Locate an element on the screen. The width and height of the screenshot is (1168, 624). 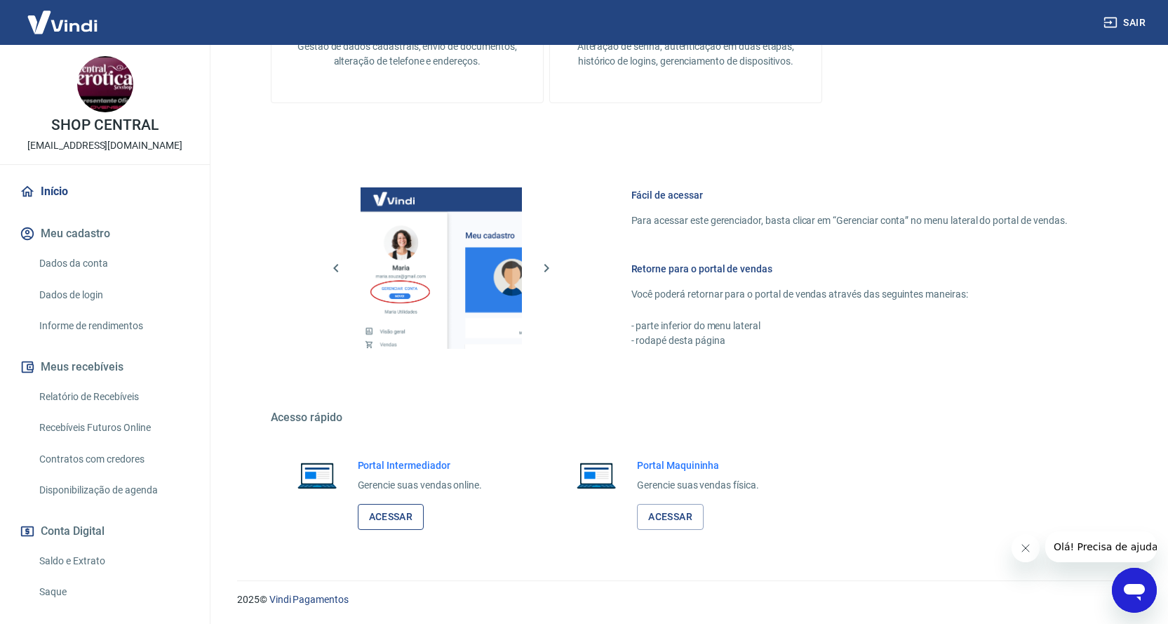
p: SHOP CENTRAL is located at coordinates (105, 125).